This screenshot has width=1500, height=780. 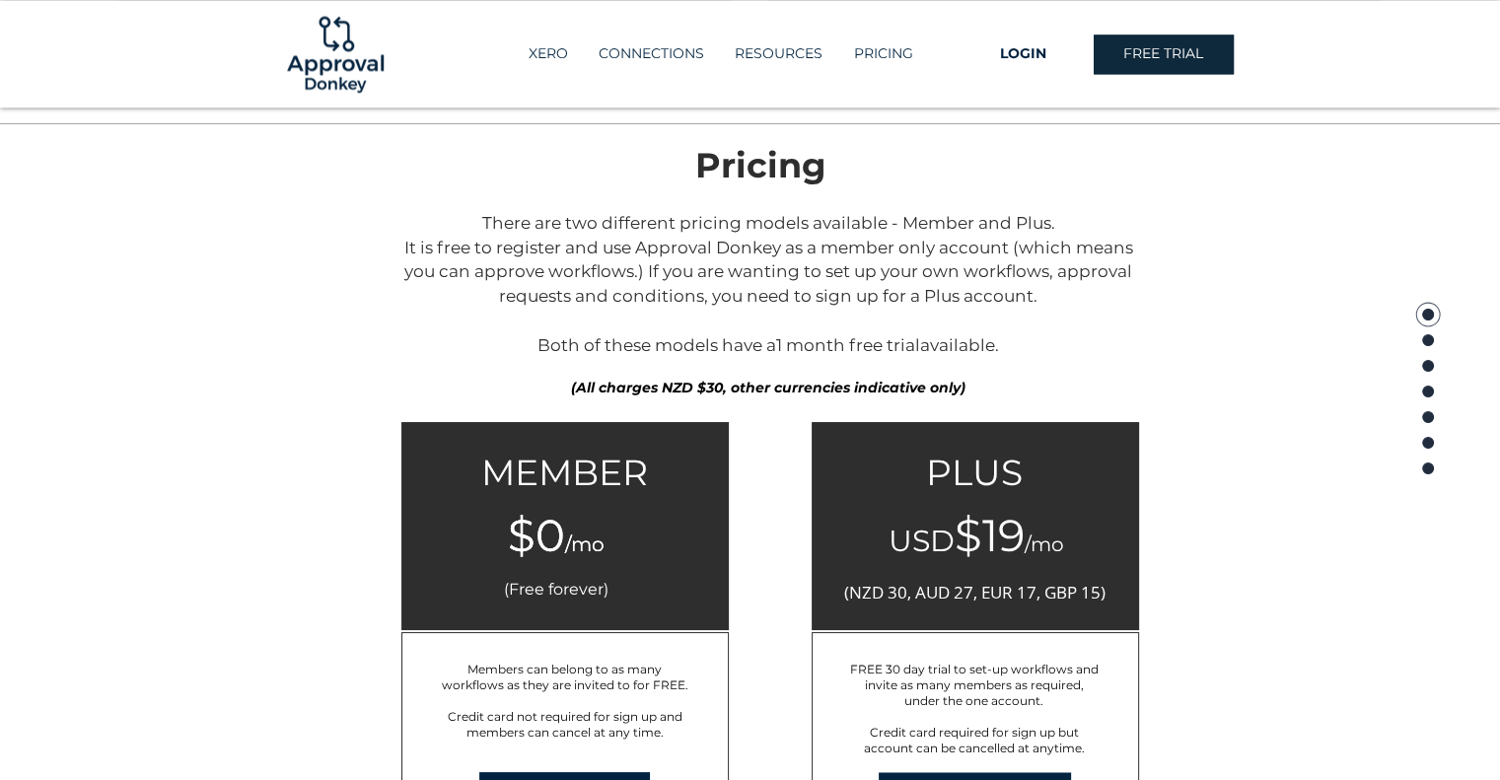 What do you see at coordinates (651, 53) in the screenshot?
I see `p: CONNECTIONS` at bounding box center [651, 53].